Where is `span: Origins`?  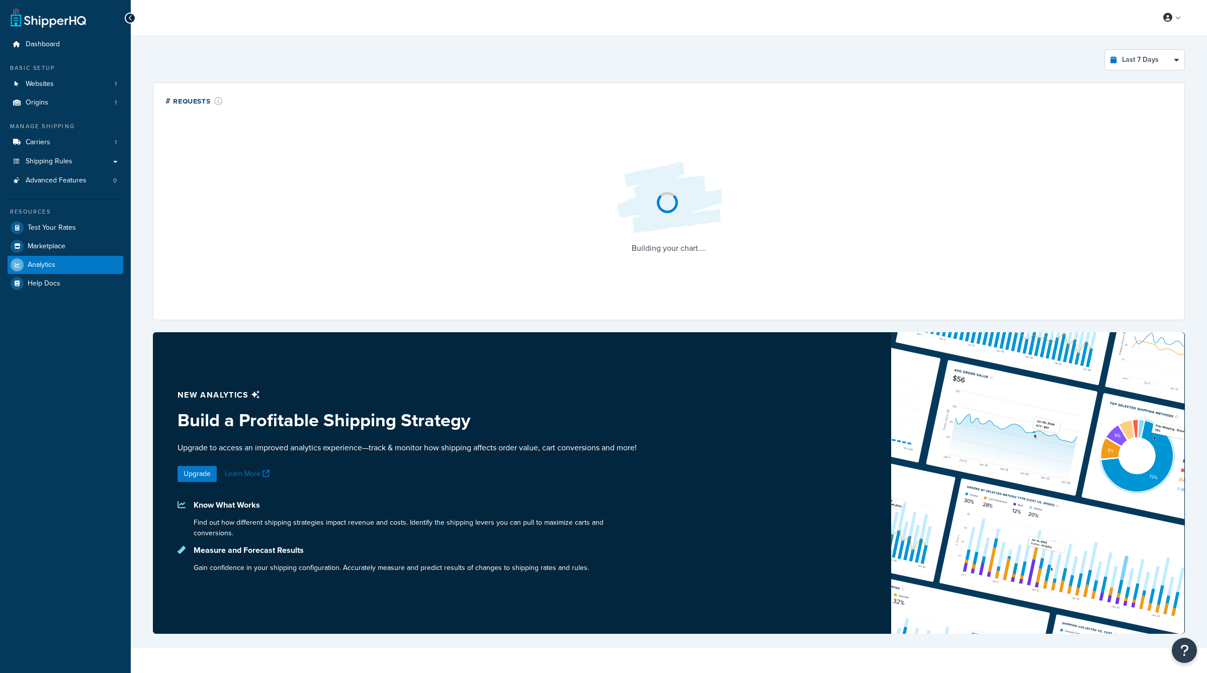 span: Origins is located at coordinates (37, 103).